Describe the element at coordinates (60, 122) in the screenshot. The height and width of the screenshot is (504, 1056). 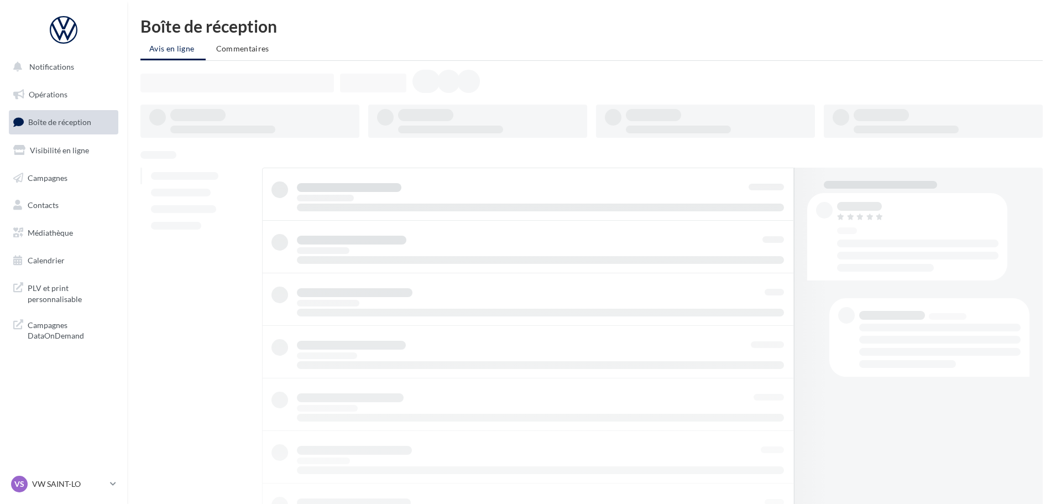
I see `span: Boîte de réception` at that location.